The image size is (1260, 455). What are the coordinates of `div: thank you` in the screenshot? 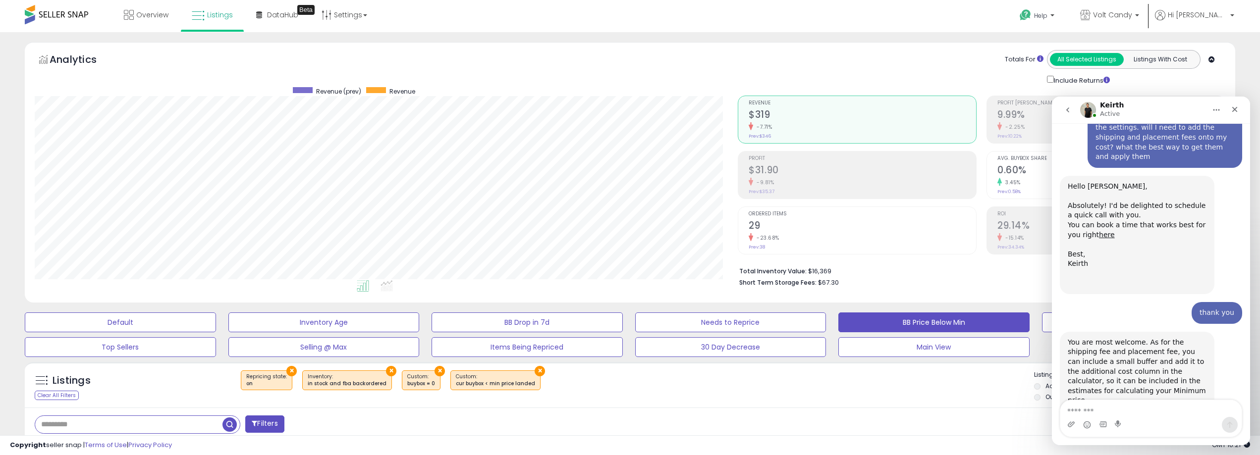 It's located at (165, 217).